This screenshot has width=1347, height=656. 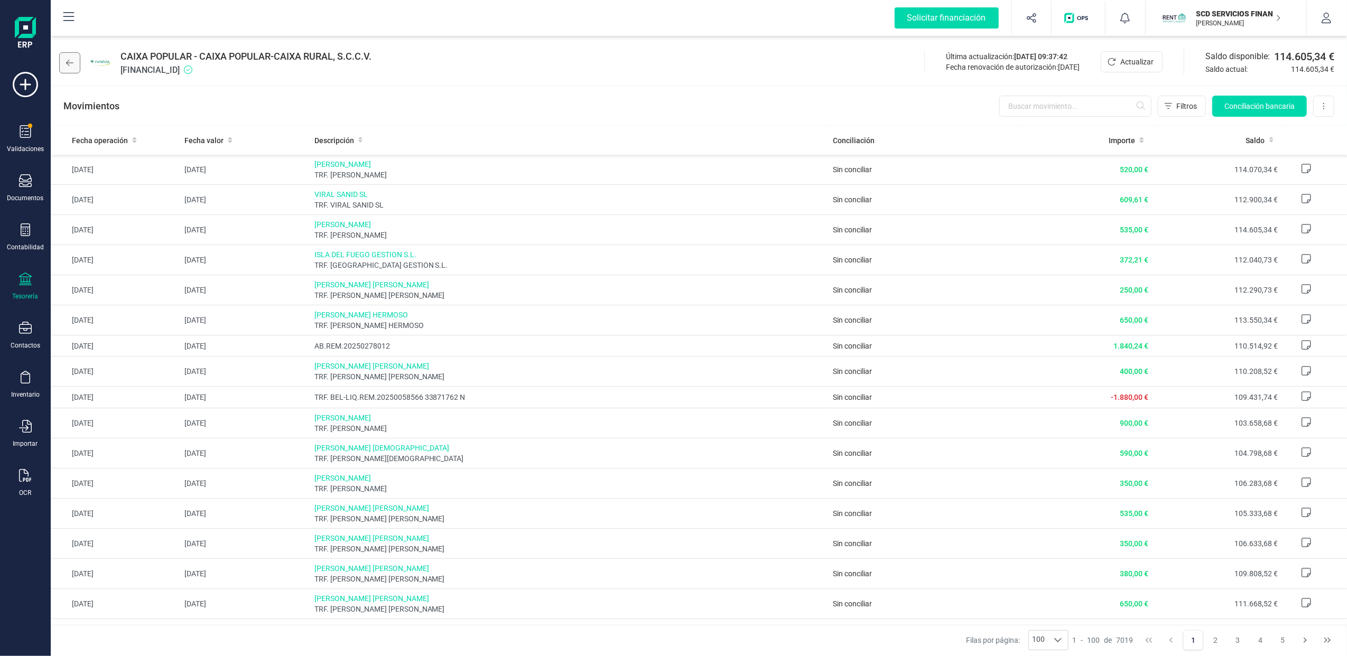 What do you see at coordinates (1217, 290) in the screenshot?
I see `td: 112.290,73 €` at bounding box center [1217, 290].